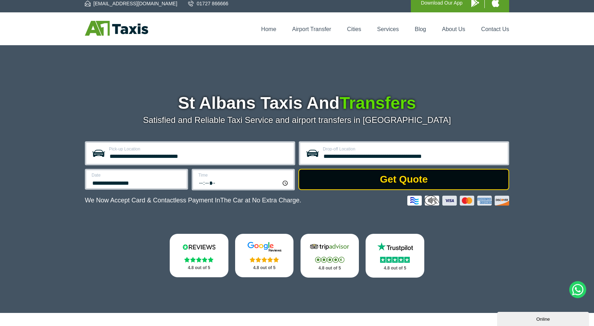 The image size is (594, 326). Describe the element at coordinates (264, 247) in the screenshot. I see `img: Google` at that location.